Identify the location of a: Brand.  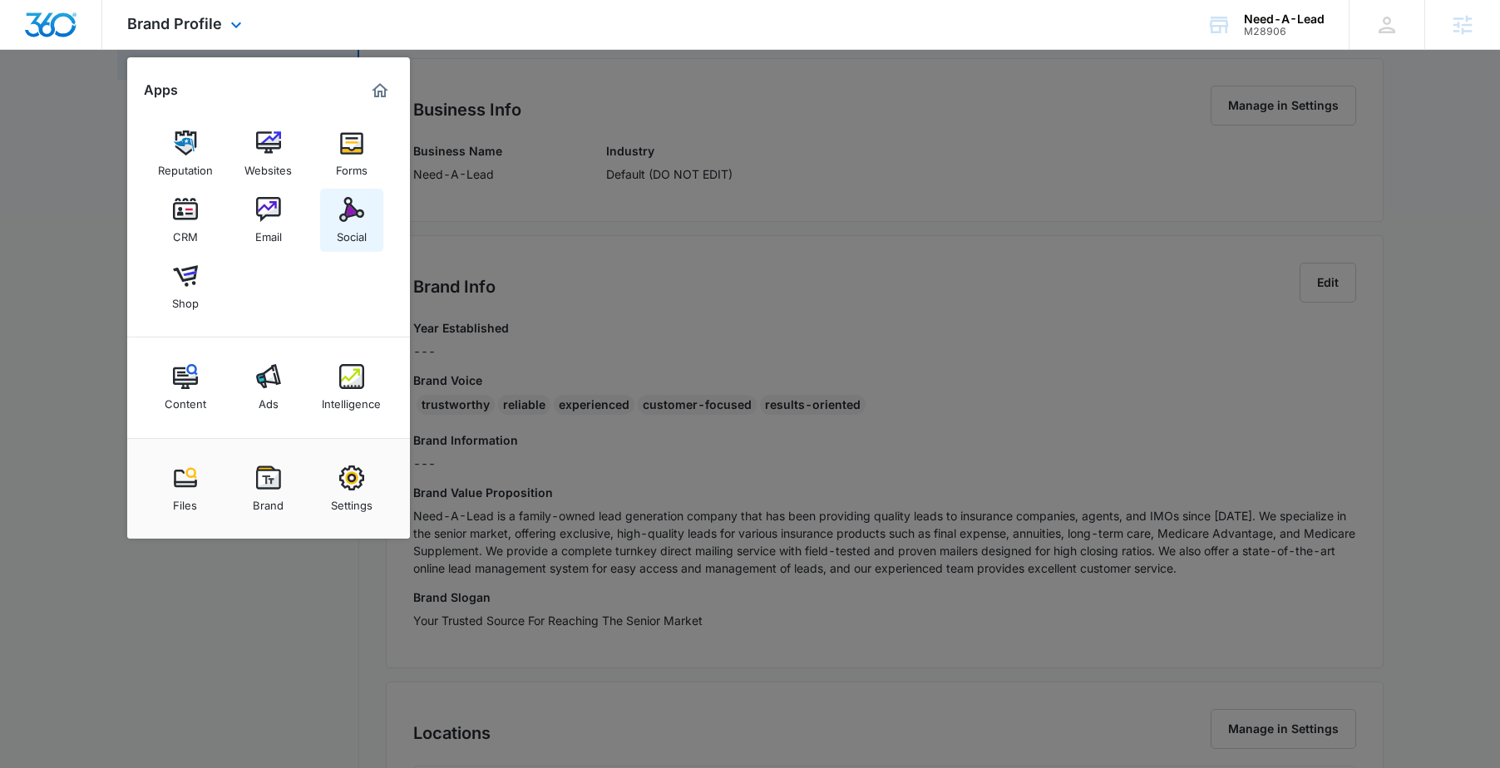
(269, 489).